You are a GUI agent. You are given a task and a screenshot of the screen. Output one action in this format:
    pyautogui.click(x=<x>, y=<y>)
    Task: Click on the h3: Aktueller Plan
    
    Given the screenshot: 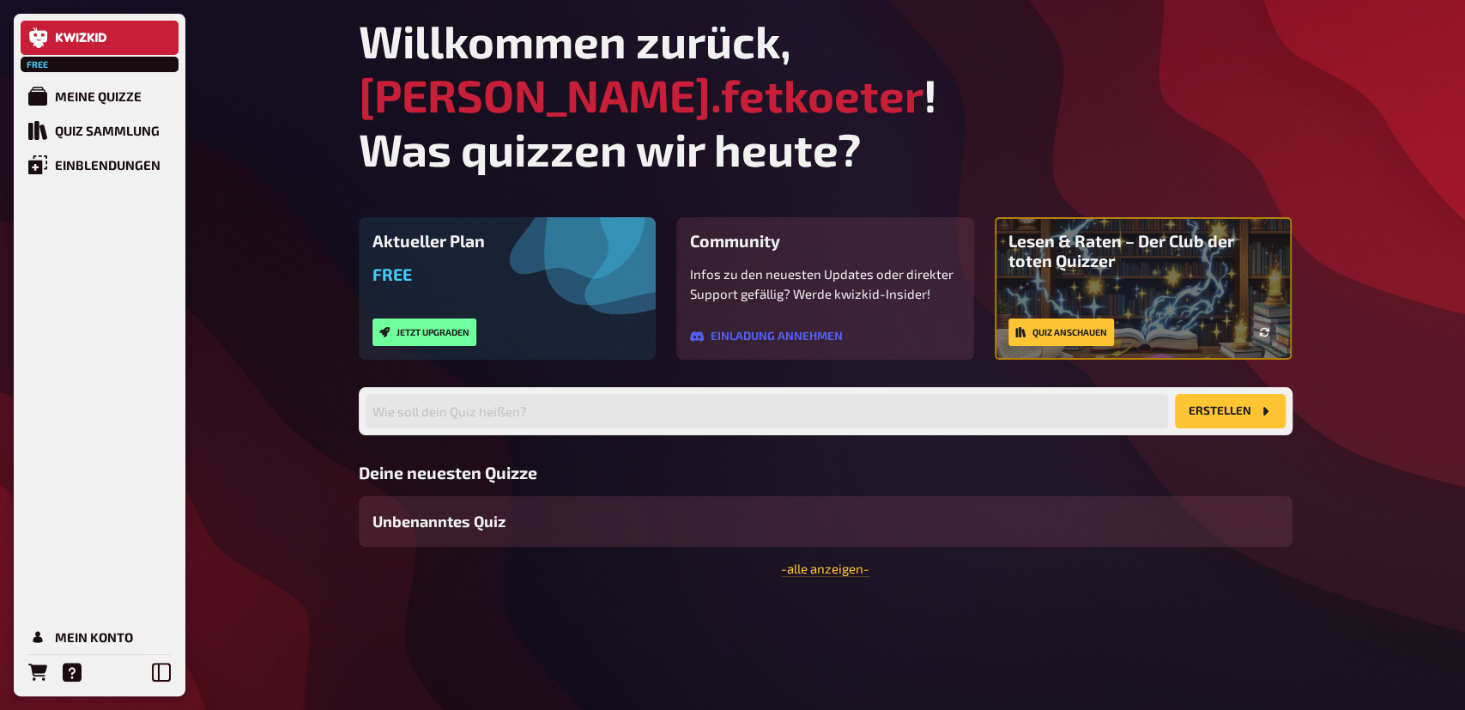 What is the action you would take?
    pyautogui.click(x=507, y=240)
    